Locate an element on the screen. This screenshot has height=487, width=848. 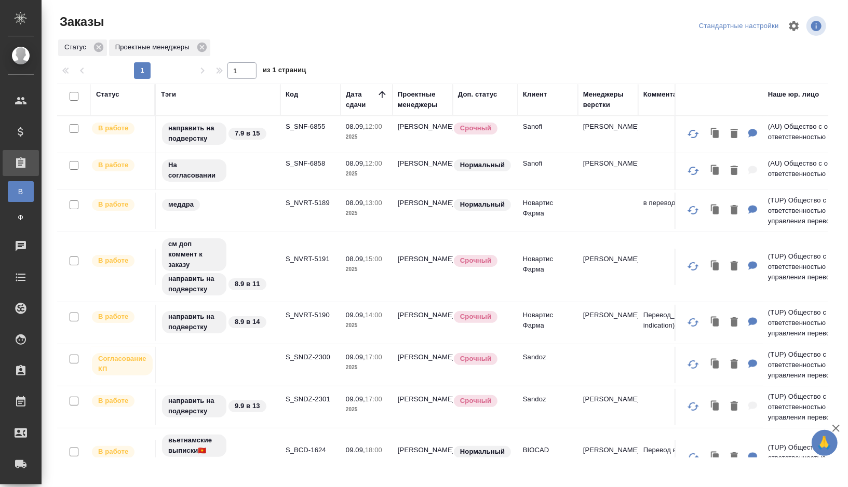
span: В is located at coordinates (21, 192).